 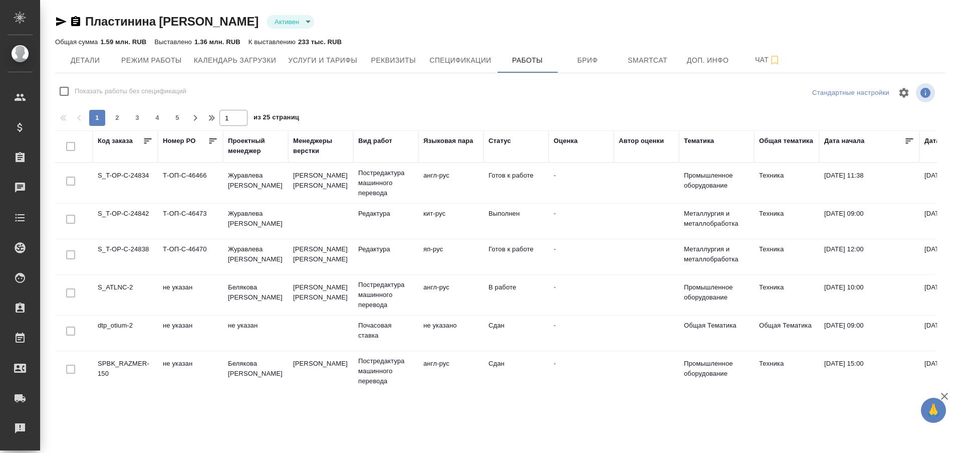 I want to click on svg: Подписаться, so click(x=775, y=60).